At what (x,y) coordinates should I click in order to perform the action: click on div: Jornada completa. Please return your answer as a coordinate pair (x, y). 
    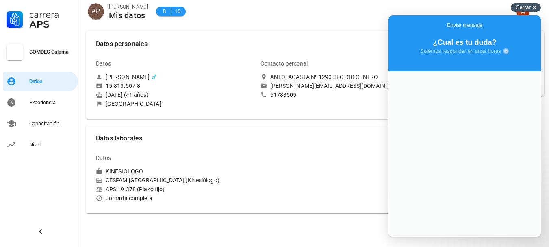
    Looking at the image, I should click on (175, 198).